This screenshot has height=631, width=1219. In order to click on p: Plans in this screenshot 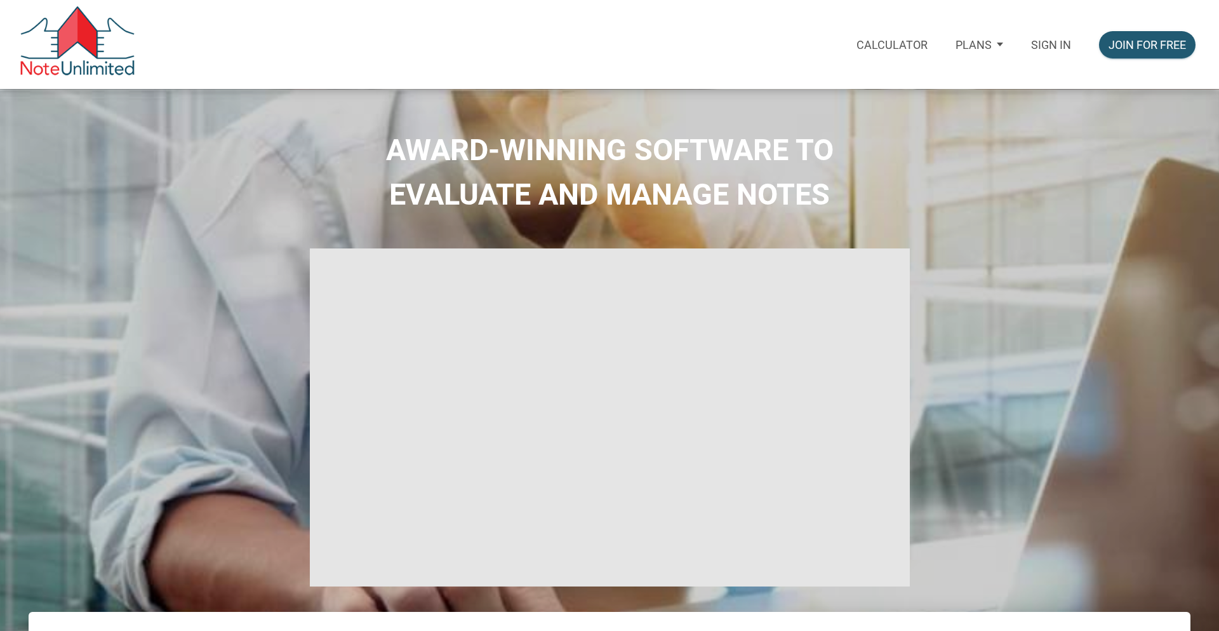, I will do `click(973, 44)`.